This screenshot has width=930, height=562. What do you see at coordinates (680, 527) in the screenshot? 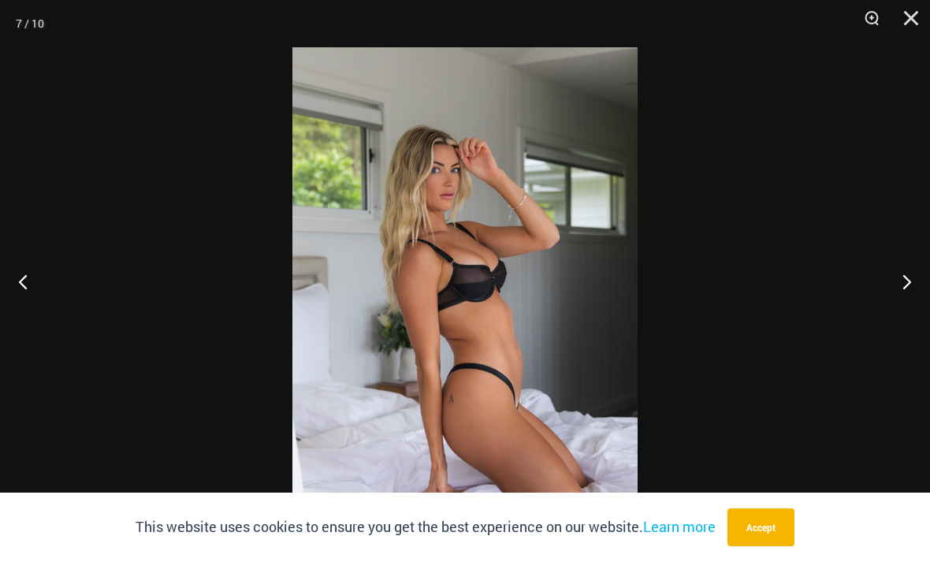
I see `a: Learn more` at bounding box center [680, 527].